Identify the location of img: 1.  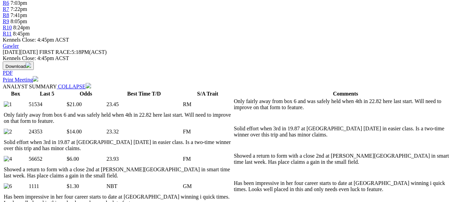
(8, 104).